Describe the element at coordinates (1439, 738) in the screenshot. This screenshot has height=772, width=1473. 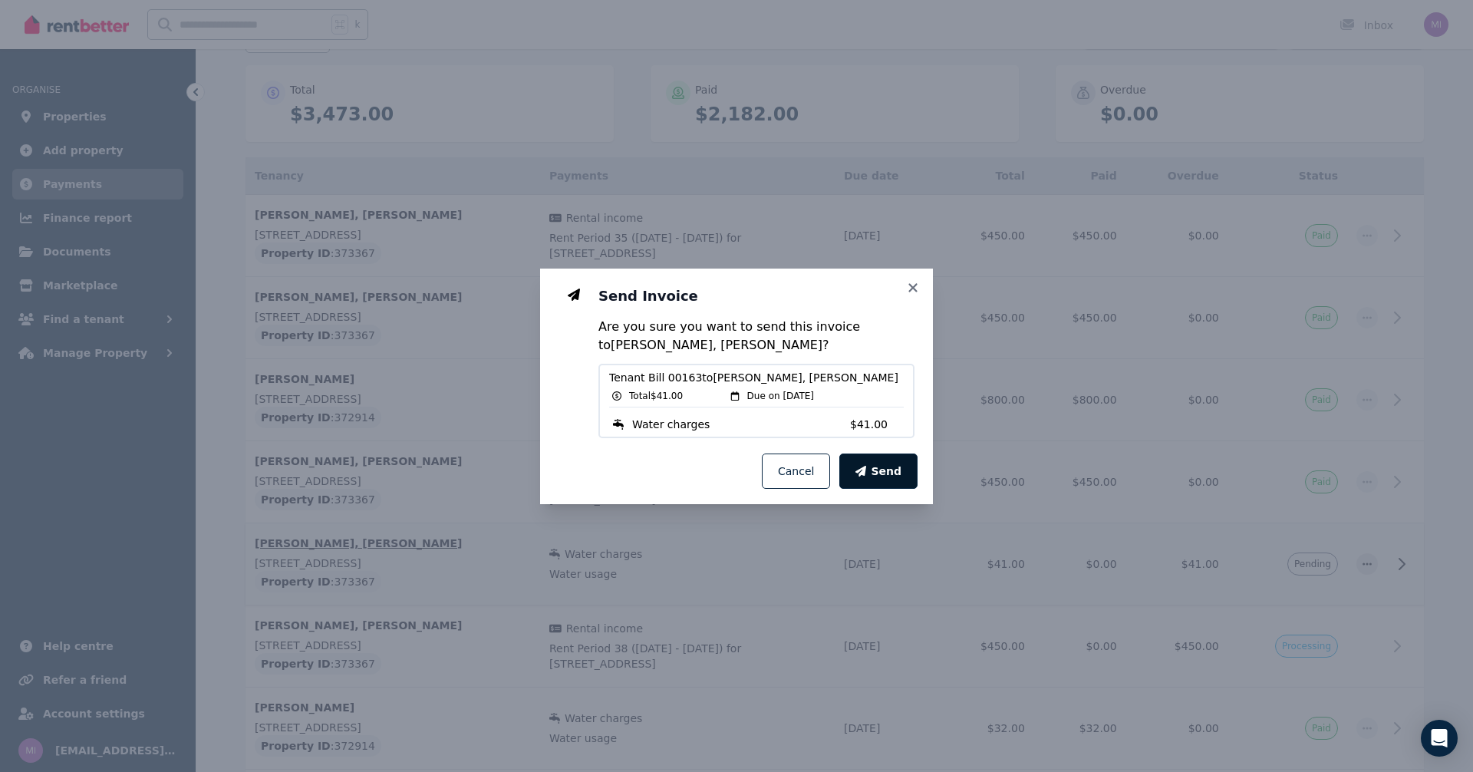
I see `div: Open Intercom Messenger` at that location.